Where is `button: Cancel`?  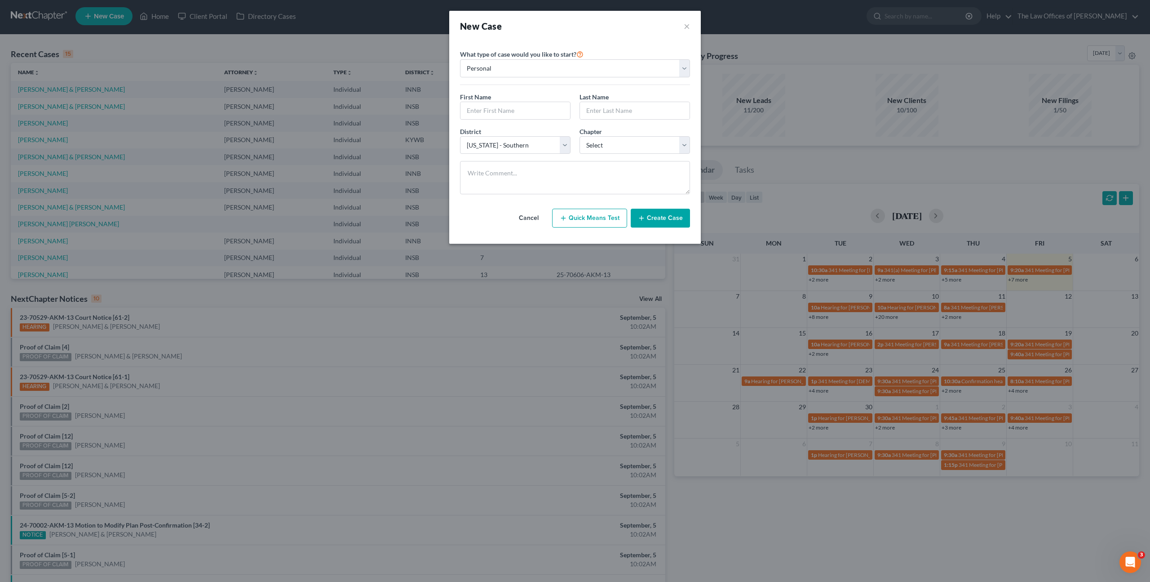
button: Cancel is located at coordinates (529, 218).